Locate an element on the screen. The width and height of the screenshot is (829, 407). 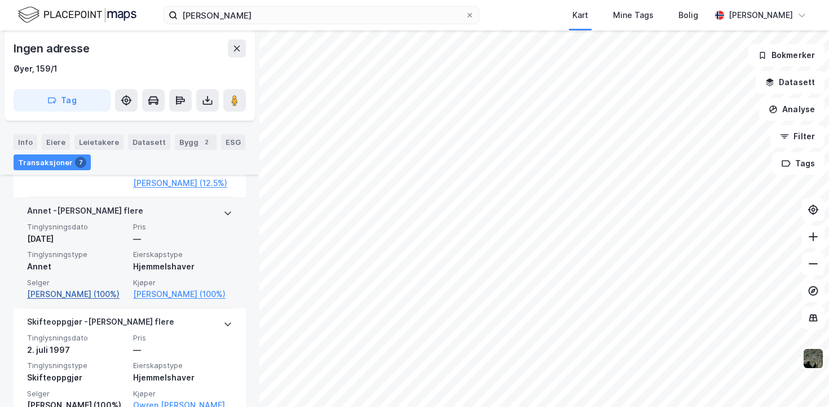
button: Tag is located at coordinates (62, 100).